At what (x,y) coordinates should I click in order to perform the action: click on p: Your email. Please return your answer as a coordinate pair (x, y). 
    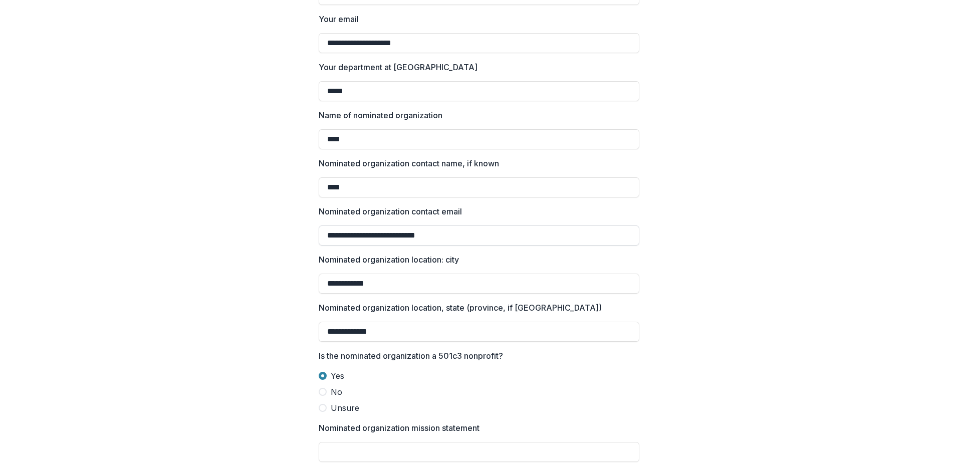
    Looking at the image, I should click on (339, 19).